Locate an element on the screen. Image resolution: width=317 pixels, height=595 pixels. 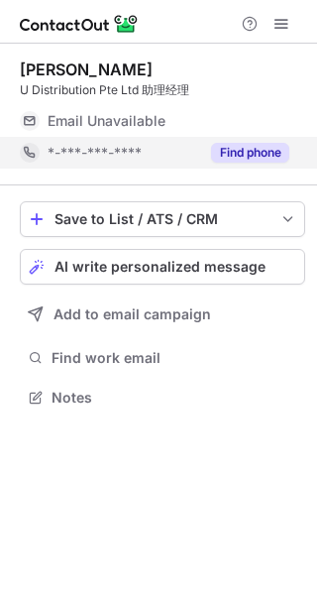
span: Find work email is located at coordinates (174, 358).